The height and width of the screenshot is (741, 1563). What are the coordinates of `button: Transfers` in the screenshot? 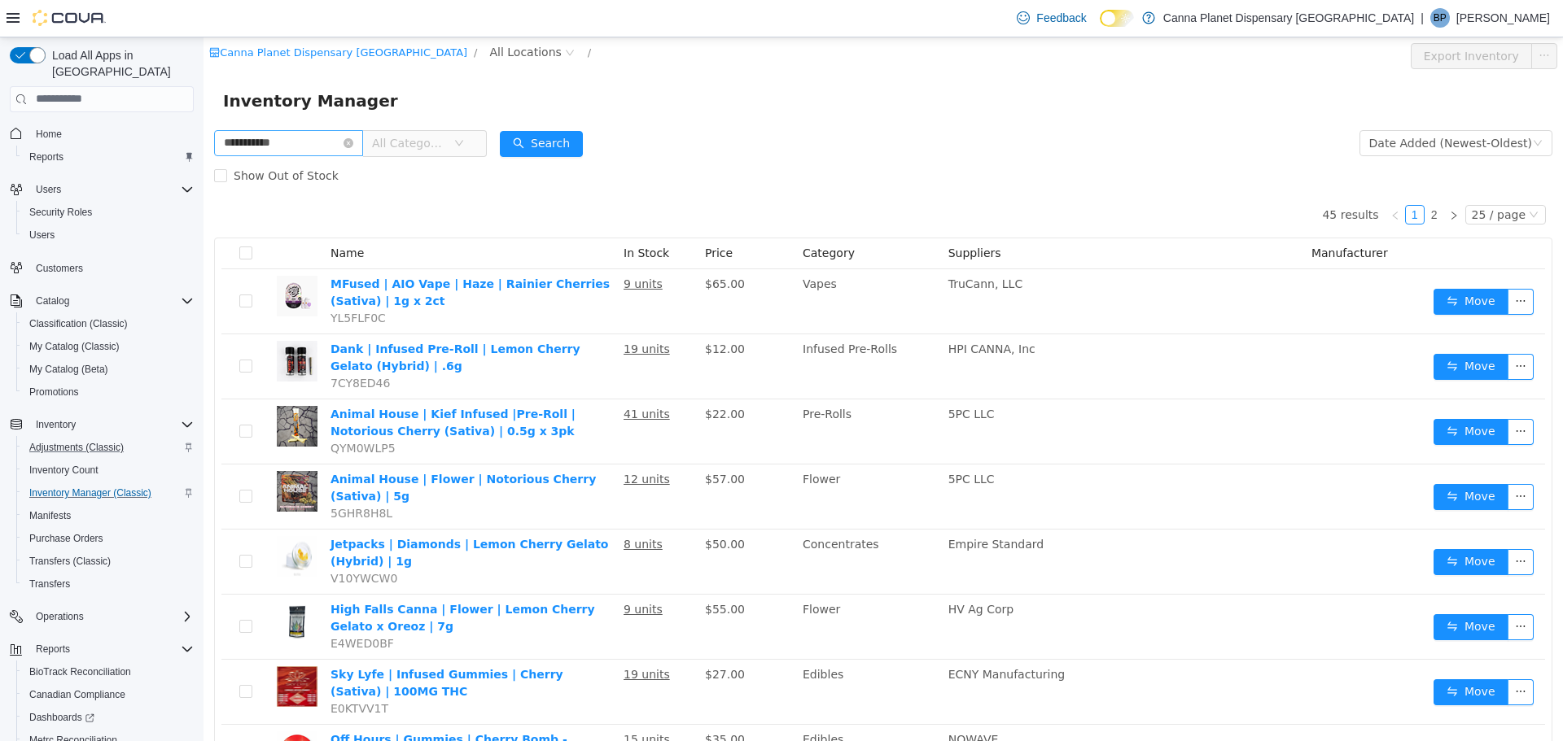 It's located at (108, 584).